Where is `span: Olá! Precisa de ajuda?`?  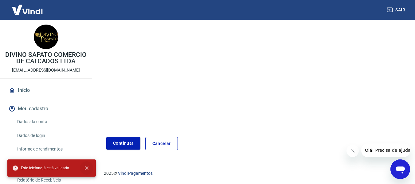
span: Olá! Precisa de ajuda? is located at coordinates (28, 7).